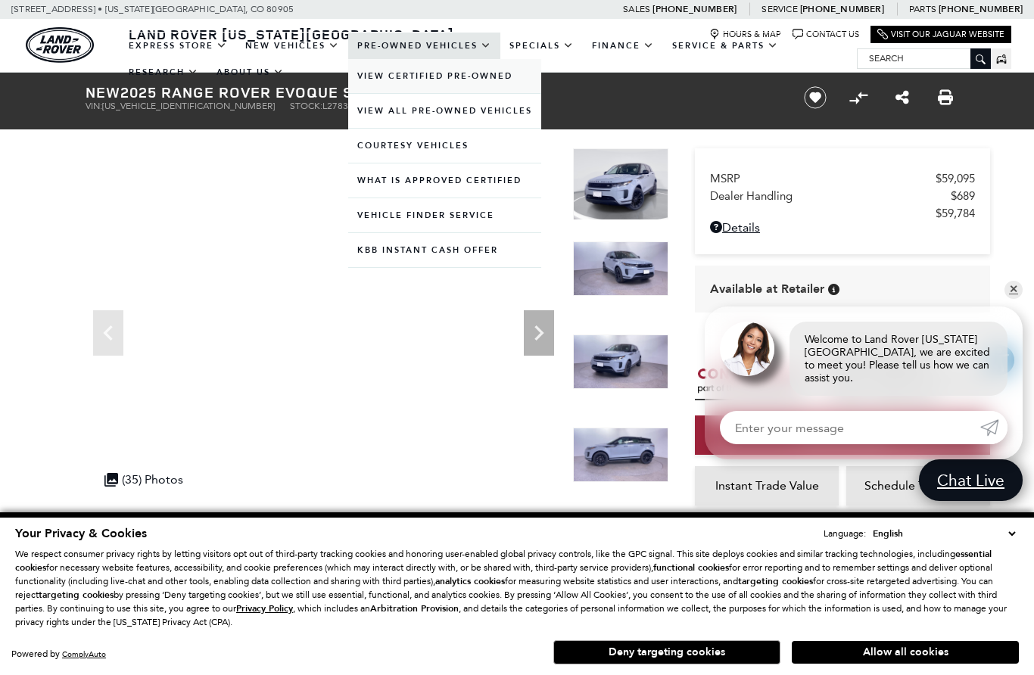  I want to click on img: New 2025 Arroios Grey LAND ROVER S image 2, so click(621, 269).